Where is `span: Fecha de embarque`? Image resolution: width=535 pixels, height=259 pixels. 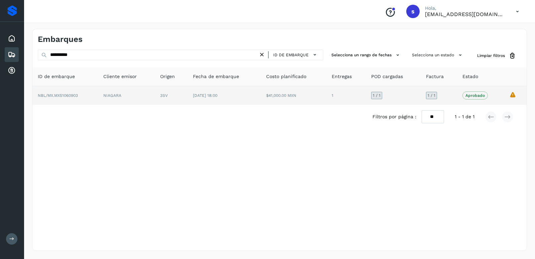
span: Fecha de embarque is located at coordinates (216, 76).